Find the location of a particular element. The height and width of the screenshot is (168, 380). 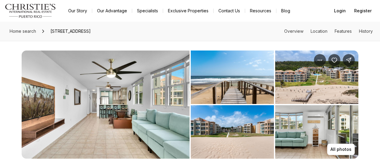

a: Resources is located at coordinates (260, 11).